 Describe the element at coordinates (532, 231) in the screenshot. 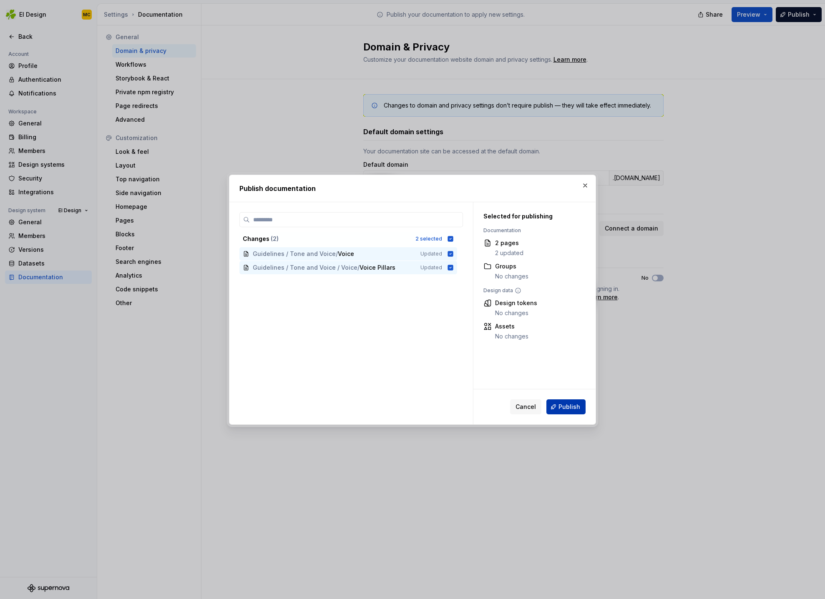

I see `div: Documentation` at that location.